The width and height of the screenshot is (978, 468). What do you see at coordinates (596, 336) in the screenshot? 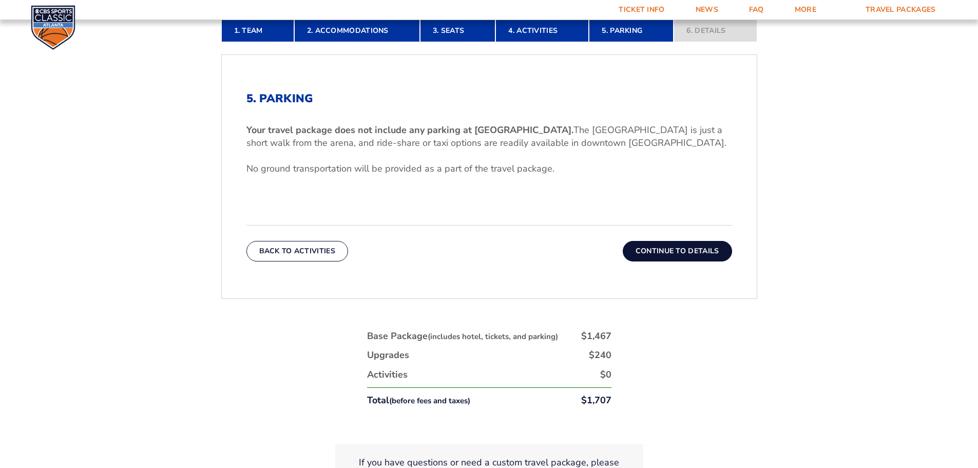
I see `div: $1,467` at bounding box center [596, 336].